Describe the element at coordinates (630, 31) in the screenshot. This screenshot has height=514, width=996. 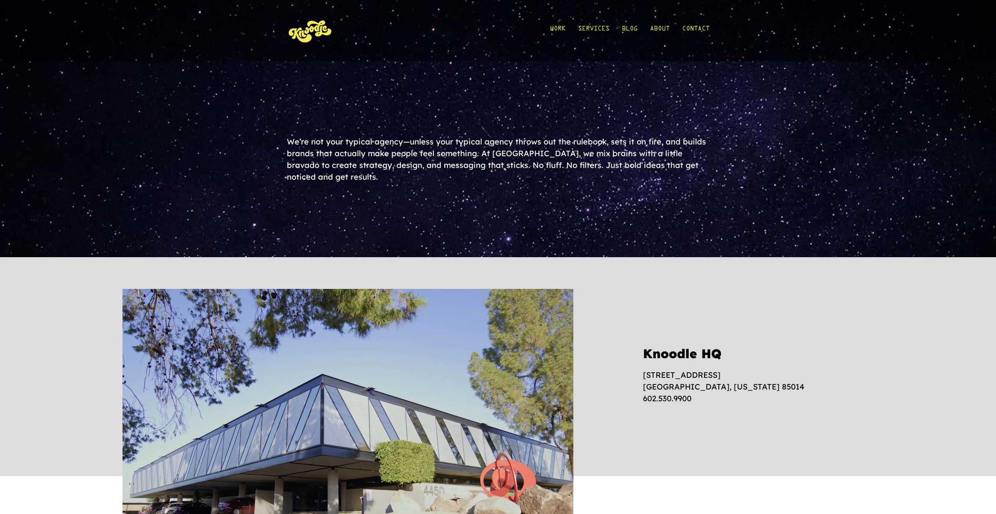
I see `a: Blog` at that location.